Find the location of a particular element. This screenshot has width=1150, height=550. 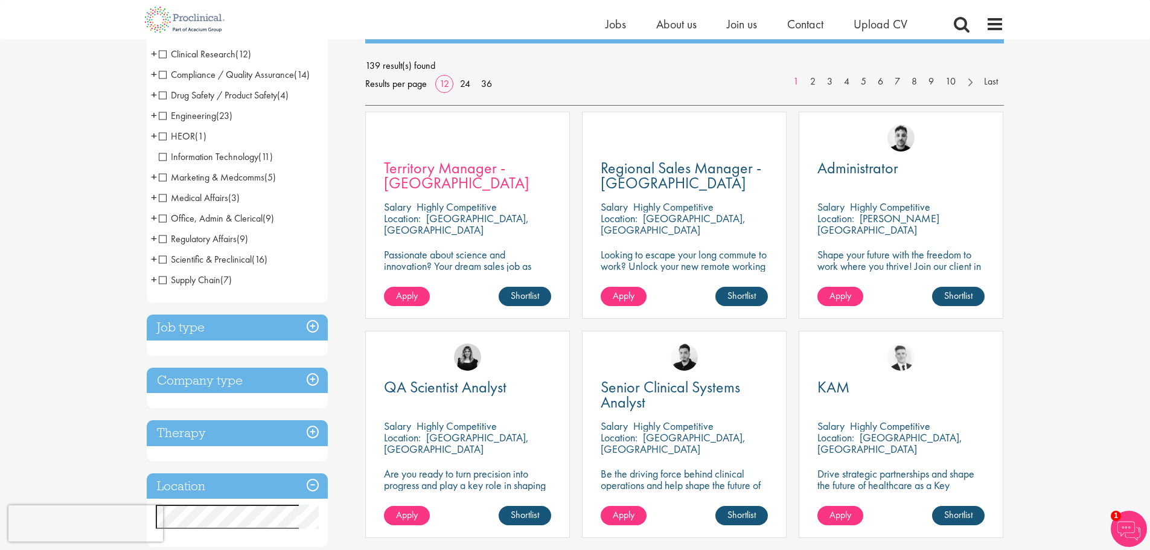

a: 6 is located at coordinates (880, 81).